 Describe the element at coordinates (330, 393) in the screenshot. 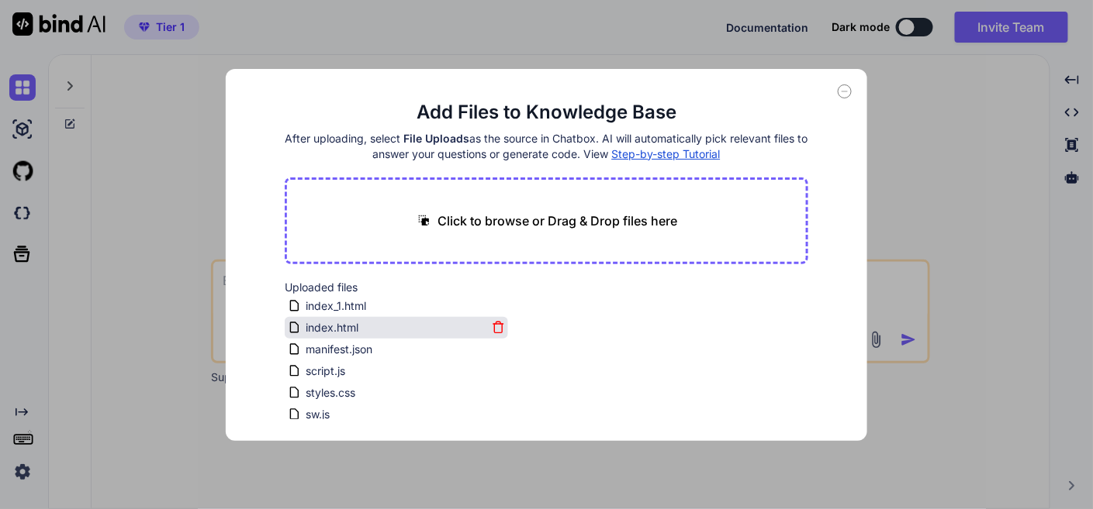

I see `span: styles.css` at that location.